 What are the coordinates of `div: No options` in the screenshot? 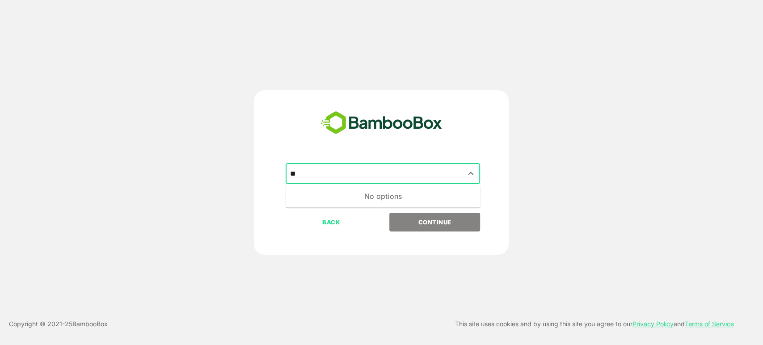 It's located at (383, 196).